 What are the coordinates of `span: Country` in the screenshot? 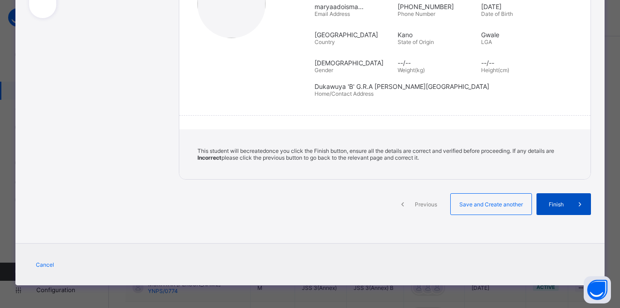 It's located at (324, 42).